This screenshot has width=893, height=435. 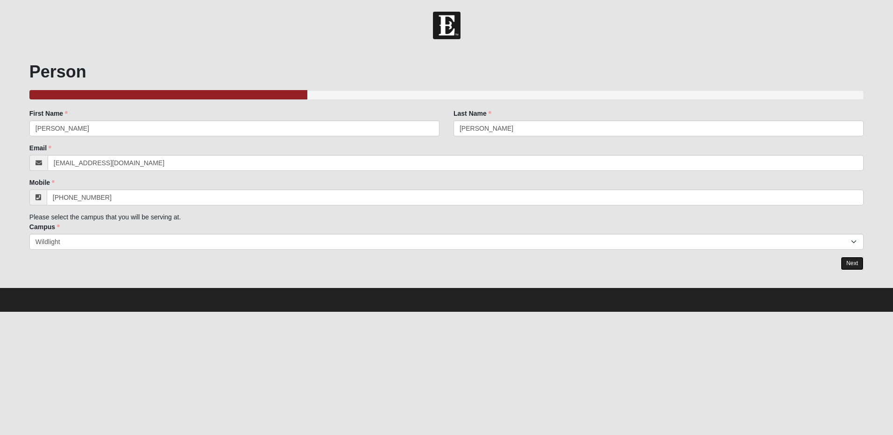 I want to click on div: Please select the campus that you will be serving at., so click(x=446, y=179).